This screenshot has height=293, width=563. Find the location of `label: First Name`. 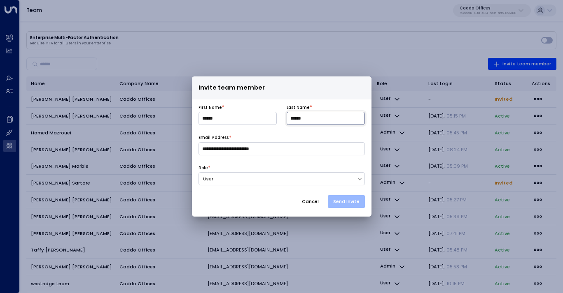

label: First Name is located at coordinates (210, 108).